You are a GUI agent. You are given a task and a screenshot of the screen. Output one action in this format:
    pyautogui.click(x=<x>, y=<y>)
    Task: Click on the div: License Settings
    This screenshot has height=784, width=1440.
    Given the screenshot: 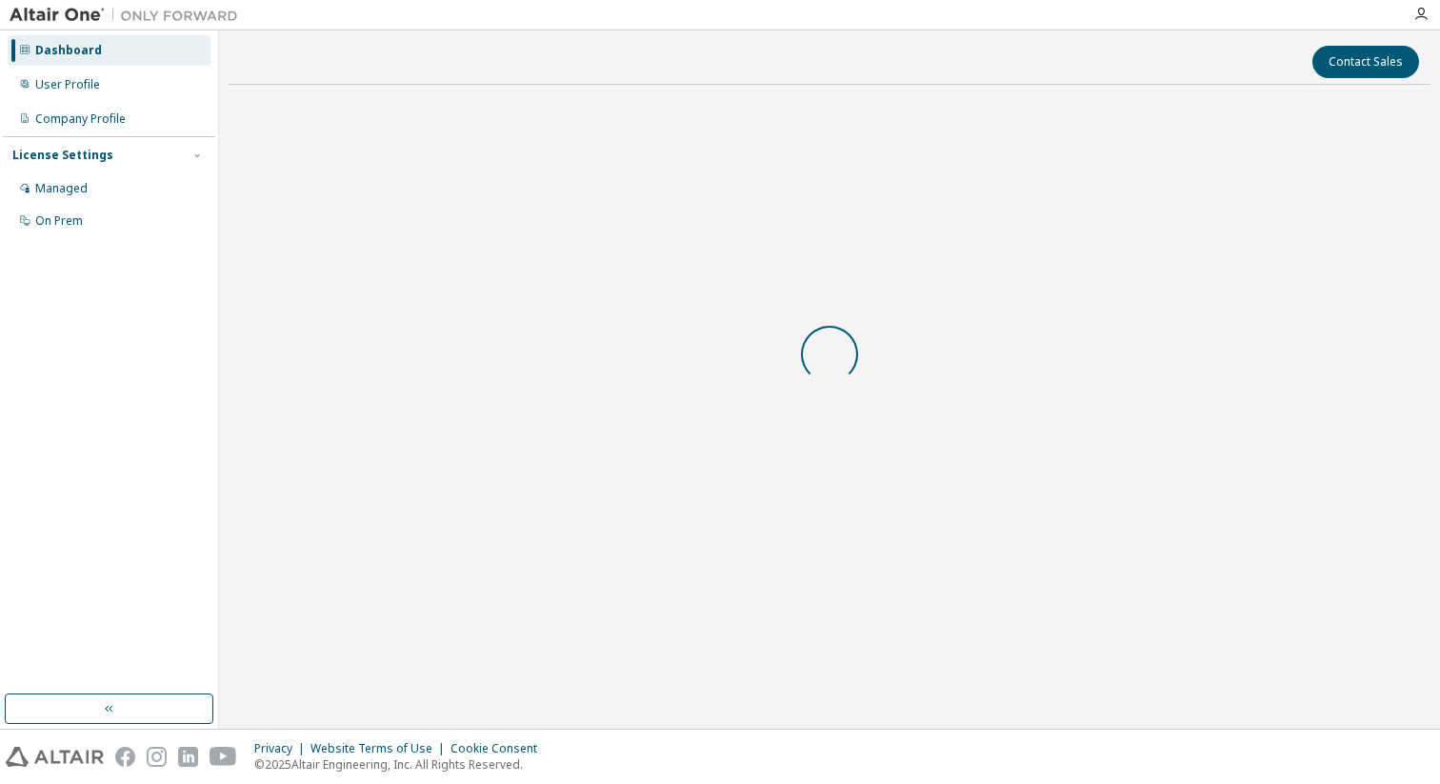 What is the action you would take?
    pyautogui.click(x=63, y=155)
    